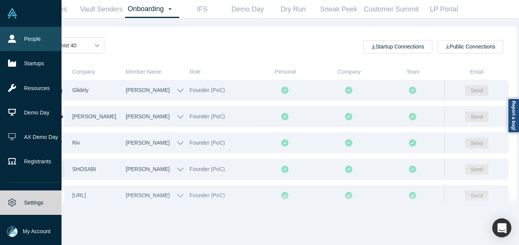 The height and width of the screenshot is (245, 519). I want to click on button: My Account, so click(29, 232).